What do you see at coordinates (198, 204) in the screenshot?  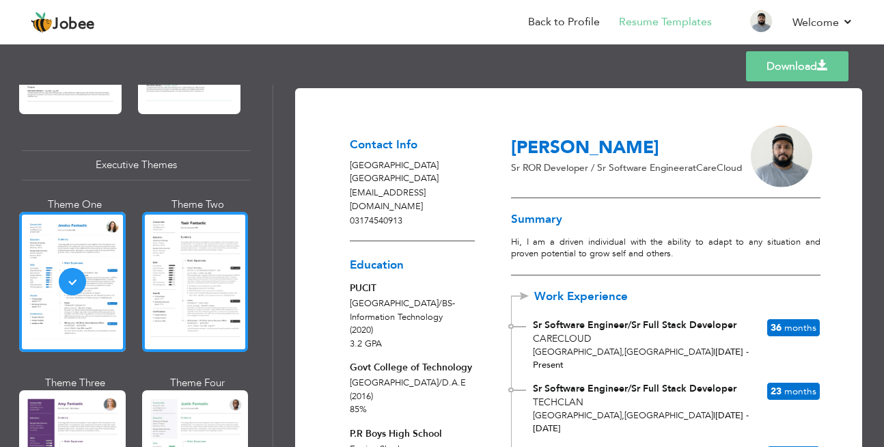 I see `div: Theme Two` at bounding box center [198, 204].